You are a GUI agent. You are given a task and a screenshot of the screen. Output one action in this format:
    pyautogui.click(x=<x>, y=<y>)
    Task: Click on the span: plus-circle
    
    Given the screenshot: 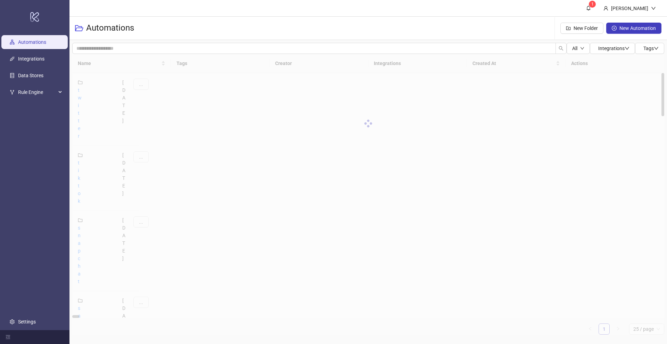 What is the action you would take?
    pyautogui.click(x=614, y=28)
    